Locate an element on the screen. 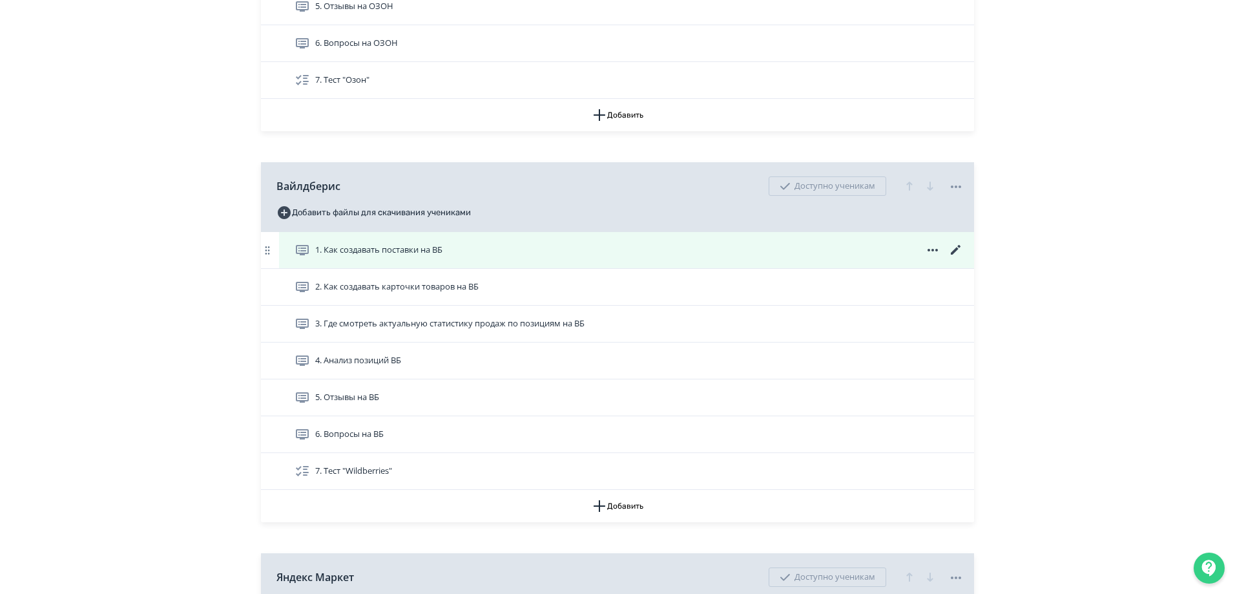 The width and height of the screenshot is (1235, 594). div: 1. Как создавать поставки на ВБ is located at coordinates (618, 250).